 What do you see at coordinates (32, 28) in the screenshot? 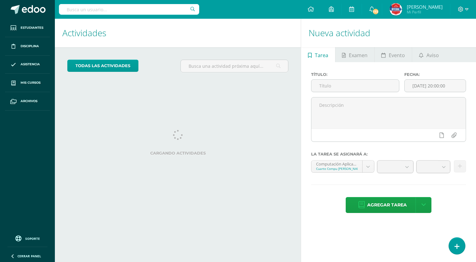
I see `span: Estudiantes` at bounding box center [32, 28].